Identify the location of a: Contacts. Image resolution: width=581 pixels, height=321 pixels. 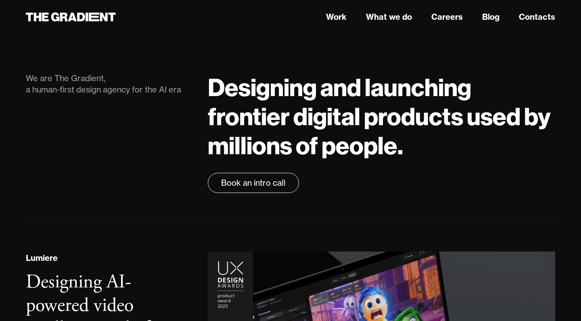
(537, 17).